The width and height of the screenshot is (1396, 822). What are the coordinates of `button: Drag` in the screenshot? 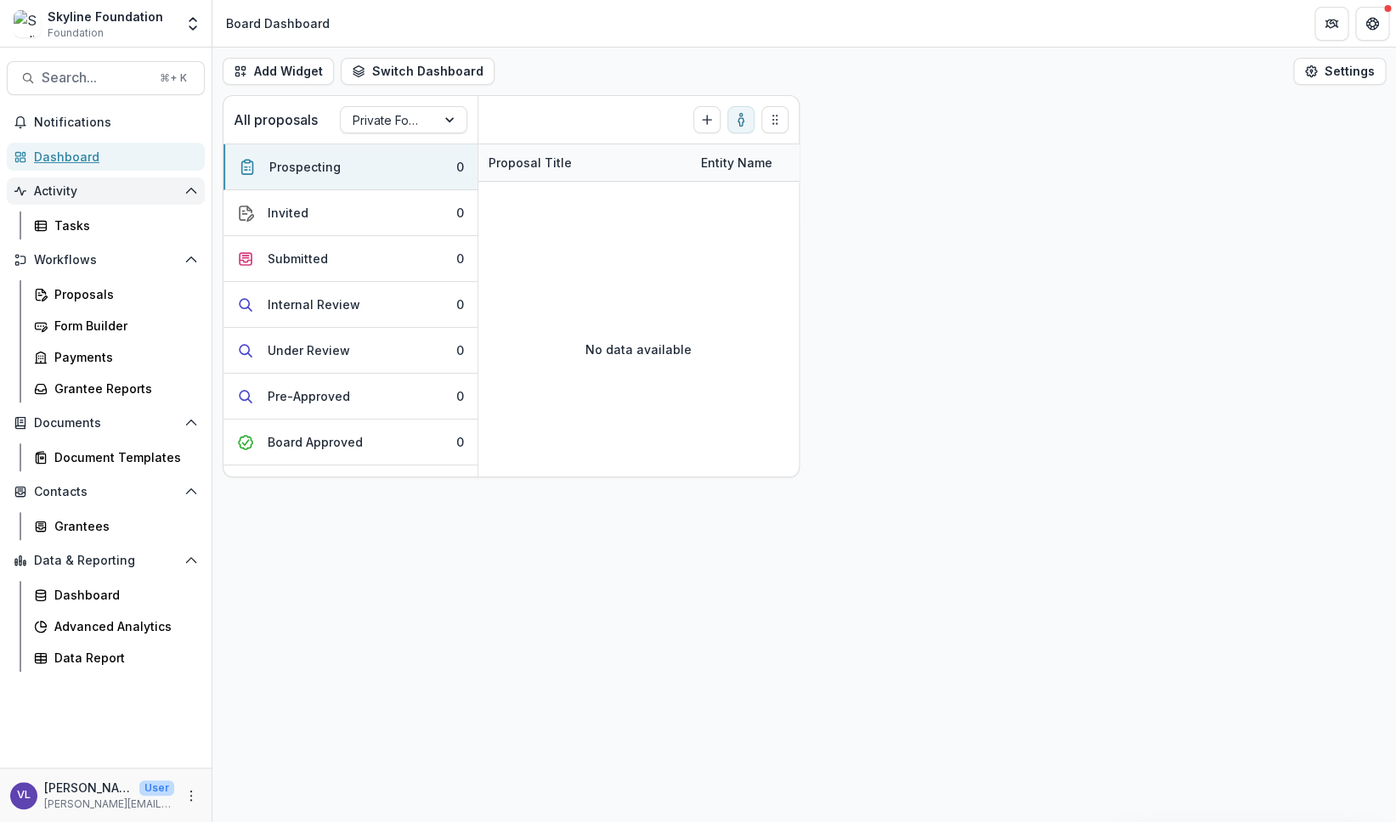 It's located at (775, 120).